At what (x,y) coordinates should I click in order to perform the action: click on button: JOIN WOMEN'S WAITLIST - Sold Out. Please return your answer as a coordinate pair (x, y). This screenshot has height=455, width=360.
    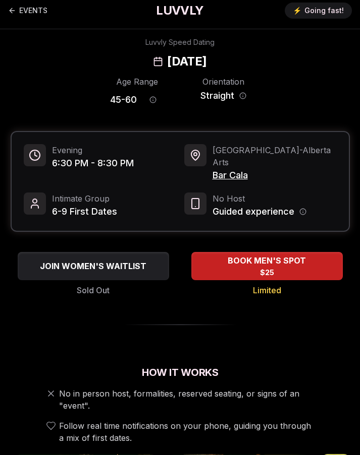
    Looking at the image, I should click on (93, 266).